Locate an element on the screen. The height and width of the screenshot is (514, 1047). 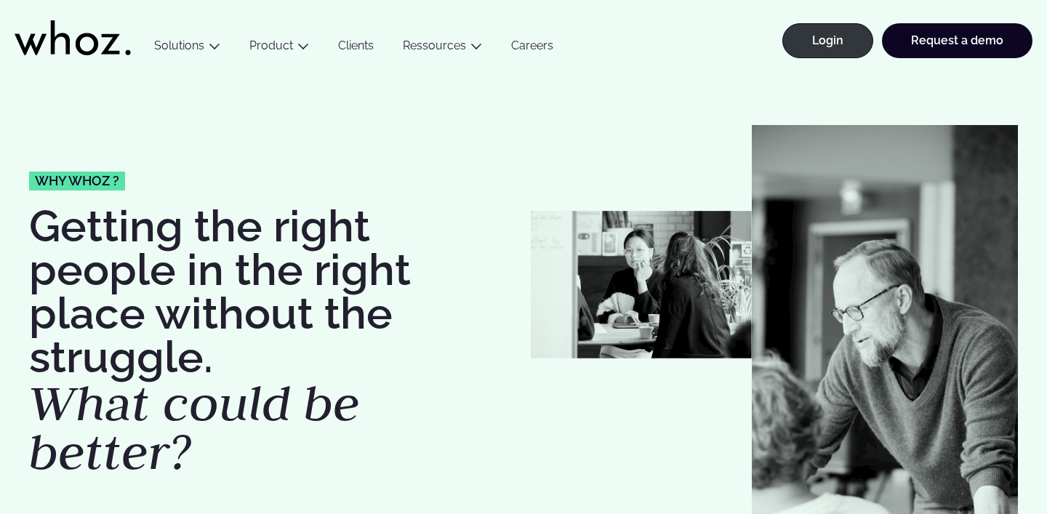
a: Ressources is located at coordinates (434, 45).